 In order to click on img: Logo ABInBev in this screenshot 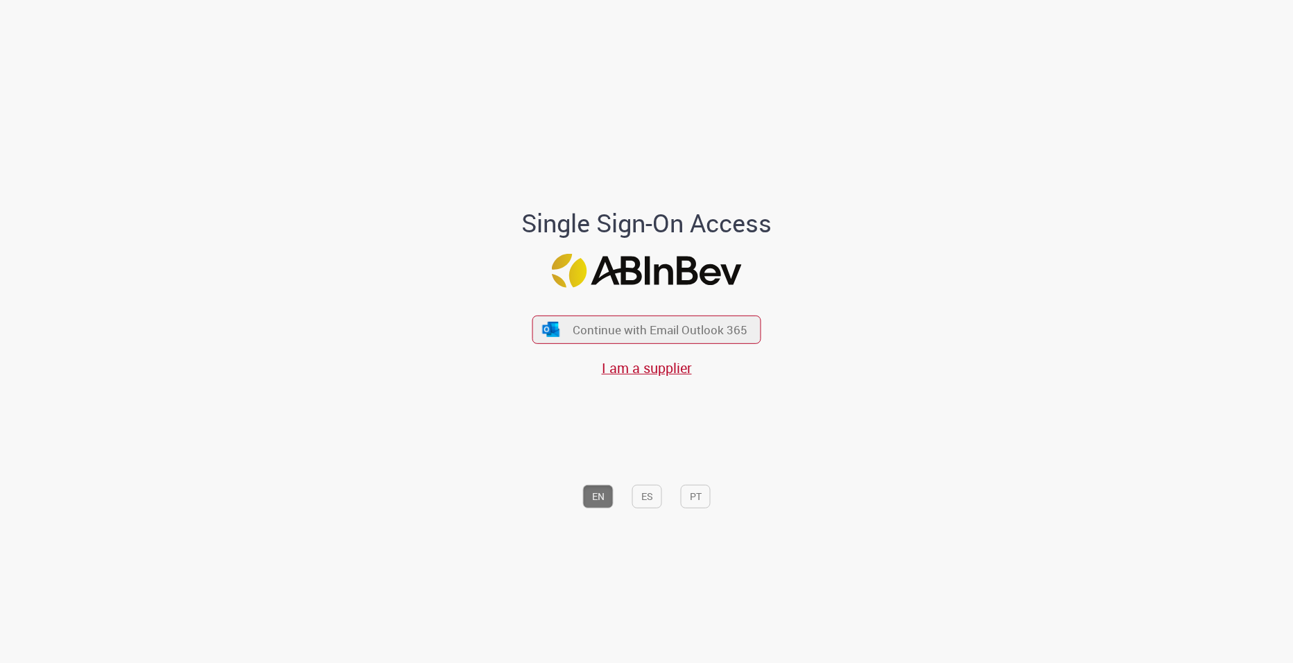, I will do `click(647, 270)`.